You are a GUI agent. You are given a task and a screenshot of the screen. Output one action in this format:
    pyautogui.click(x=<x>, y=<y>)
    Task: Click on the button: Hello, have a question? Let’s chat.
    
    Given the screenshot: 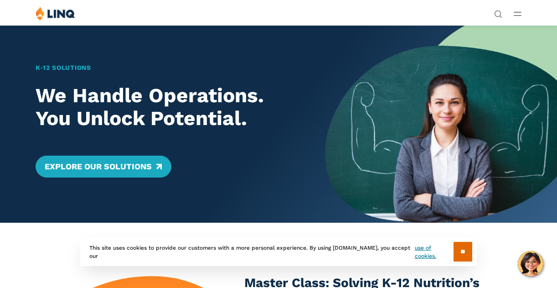 What is the action you would take?
    pyautogui.click(x=531, y=263)
    